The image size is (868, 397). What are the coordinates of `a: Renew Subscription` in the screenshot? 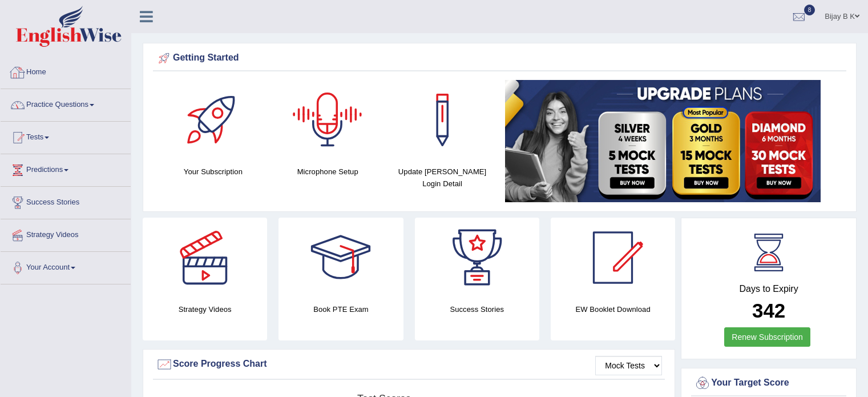 It's located at (767, 337).